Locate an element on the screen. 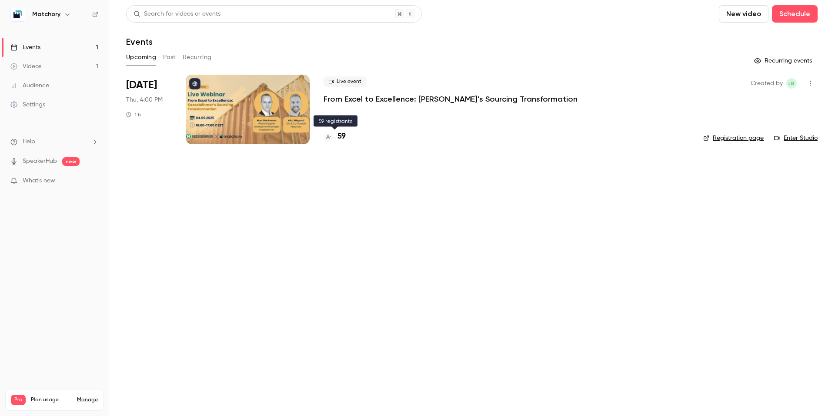 This screenshot has width=835, height=416. button: Recurring is located at coordinates (197, 57).